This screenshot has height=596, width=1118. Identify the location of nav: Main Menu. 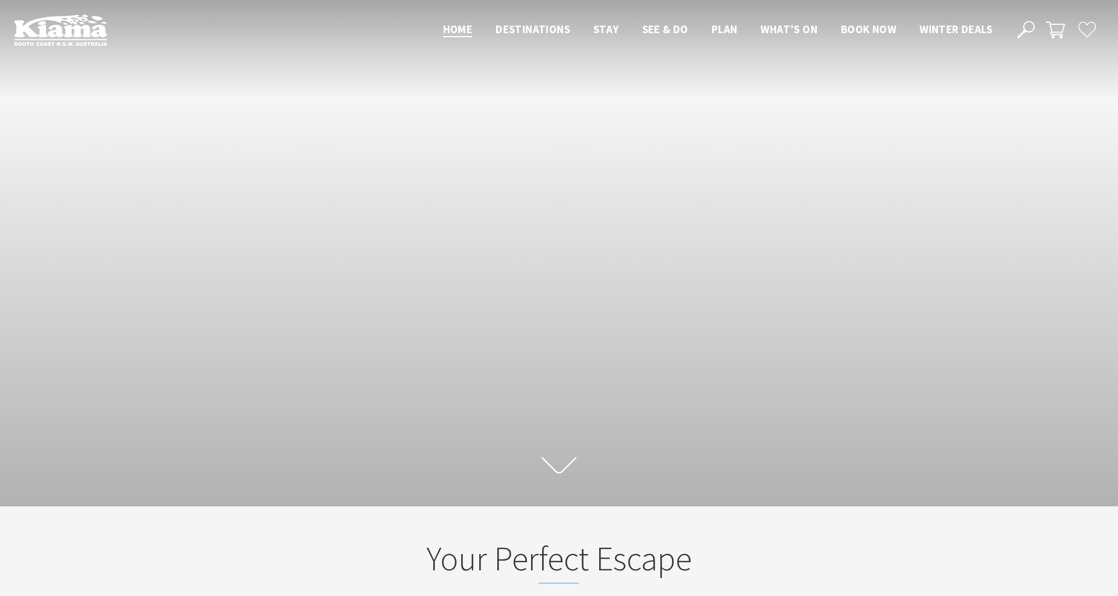
(717, 30).